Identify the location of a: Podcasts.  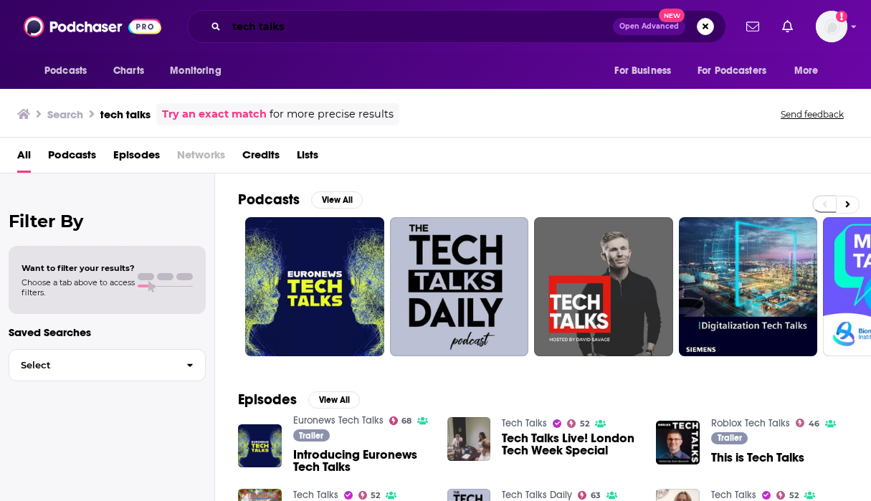
(72, 158).